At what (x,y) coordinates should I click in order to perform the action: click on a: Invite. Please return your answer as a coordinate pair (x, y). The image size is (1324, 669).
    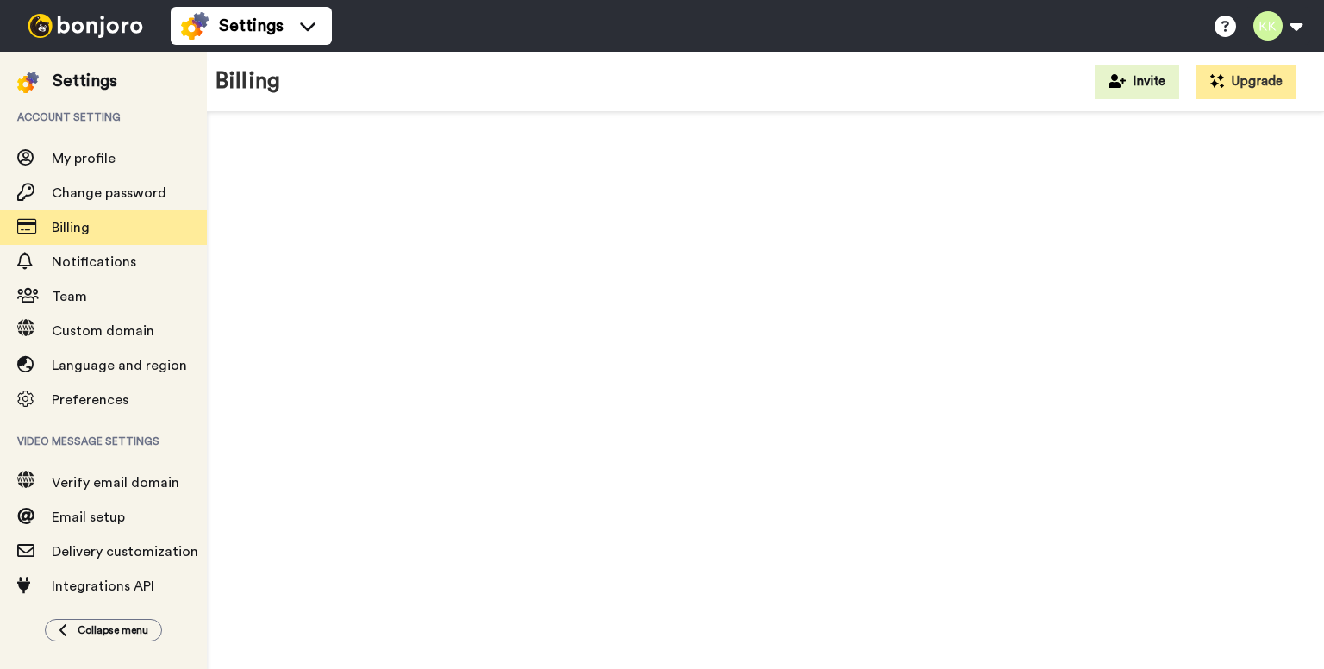
    Looking at the image, I should click on (1137, 82).